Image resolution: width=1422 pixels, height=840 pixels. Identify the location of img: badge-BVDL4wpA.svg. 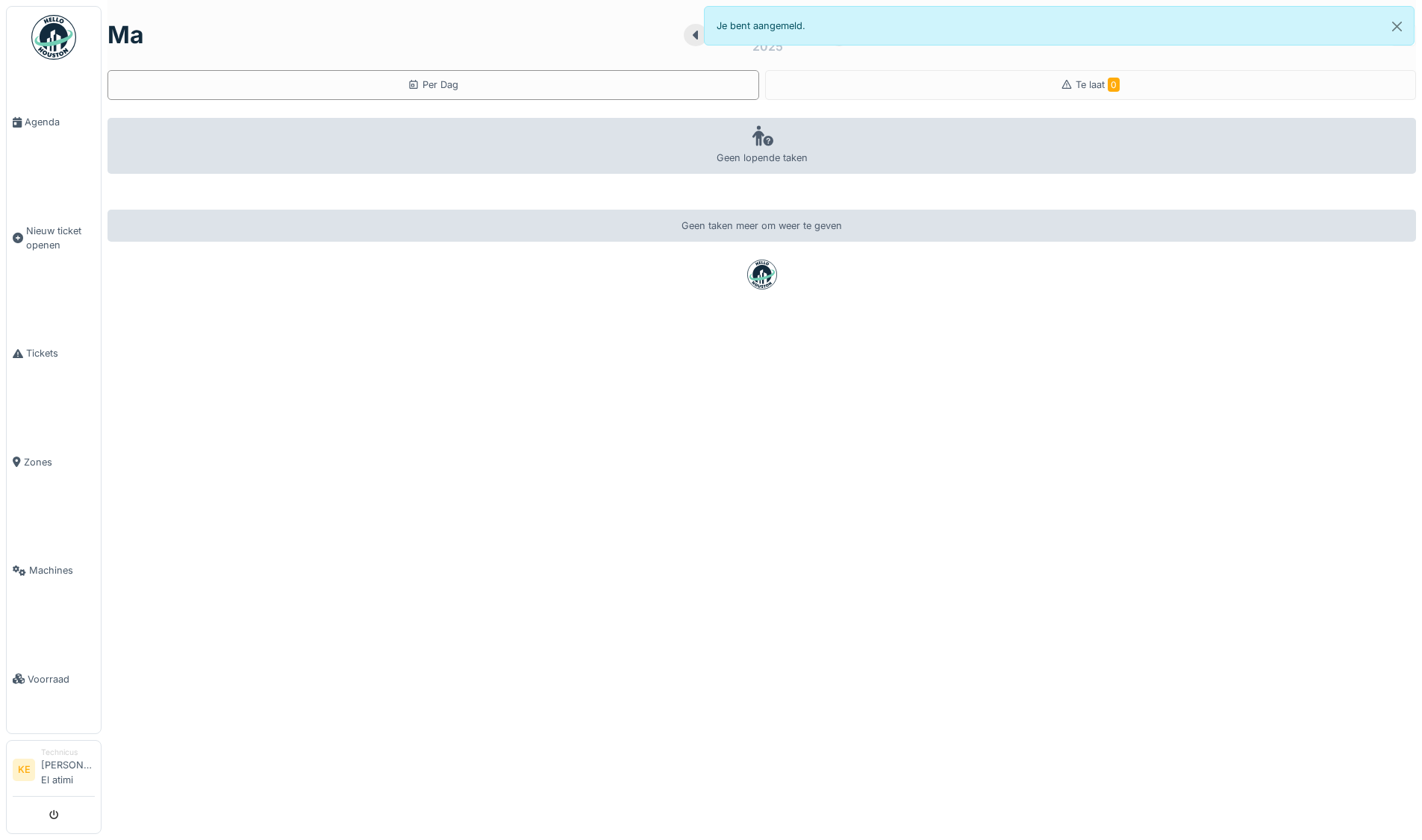
(762, 274).